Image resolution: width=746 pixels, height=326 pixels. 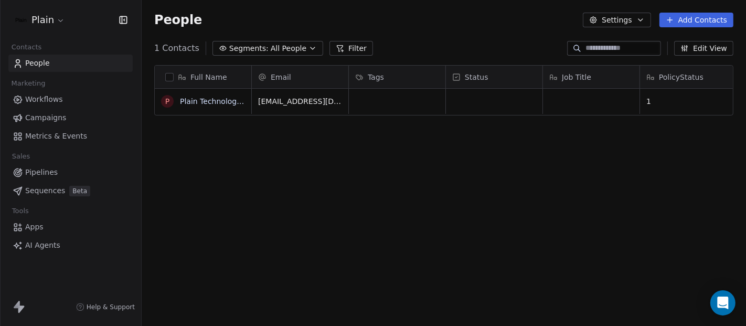 I want to click on span: Status, so click(x=476, y=77).